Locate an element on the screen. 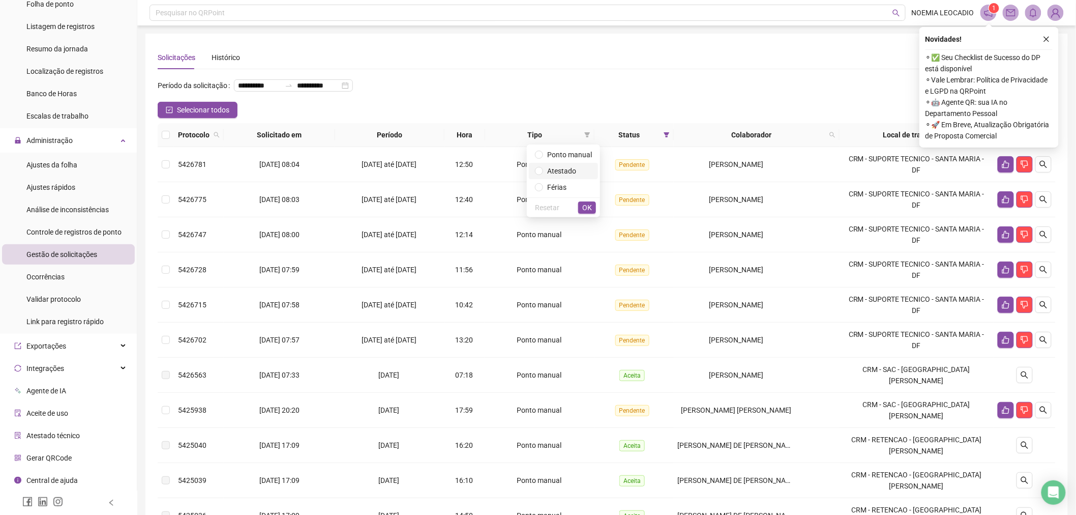 This screenshot has height=515, width=1076. span: check-square is located at coordinates (169, 110).